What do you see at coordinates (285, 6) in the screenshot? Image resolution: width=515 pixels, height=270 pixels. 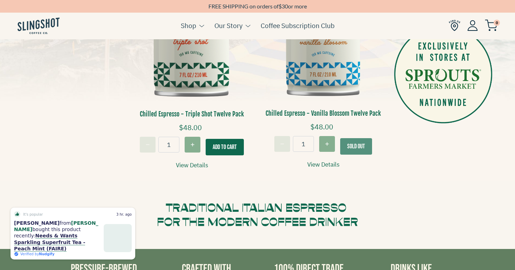 I see `span: 30` at bounding box center [285, 6].